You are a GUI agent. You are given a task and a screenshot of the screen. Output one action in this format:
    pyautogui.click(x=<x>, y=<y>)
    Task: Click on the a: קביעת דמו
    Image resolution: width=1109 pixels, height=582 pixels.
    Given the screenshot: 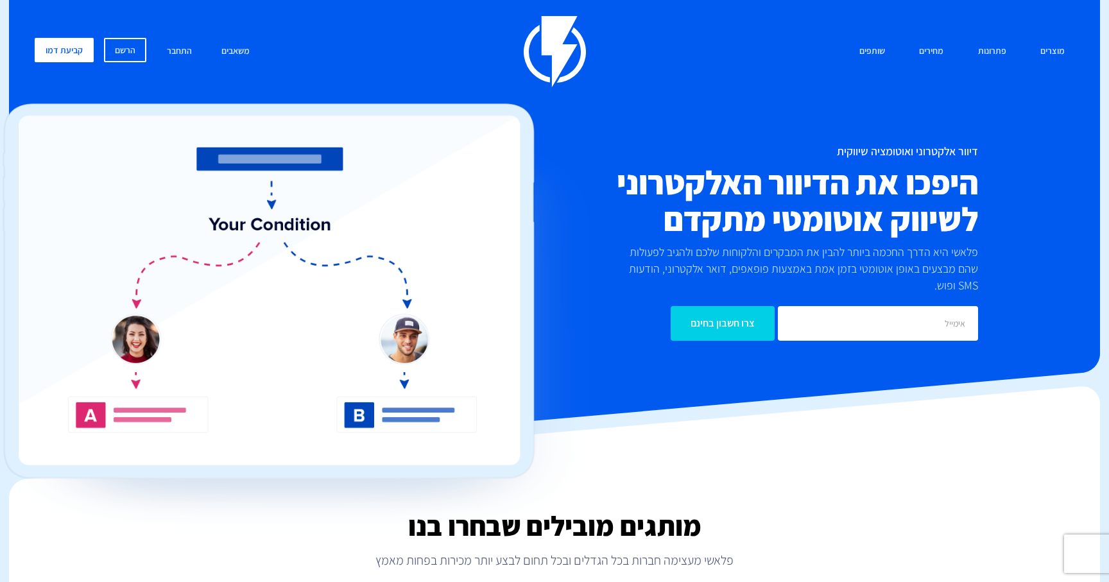 What is the action you would take?
    pyautogui.click(x=64, y=50)
    